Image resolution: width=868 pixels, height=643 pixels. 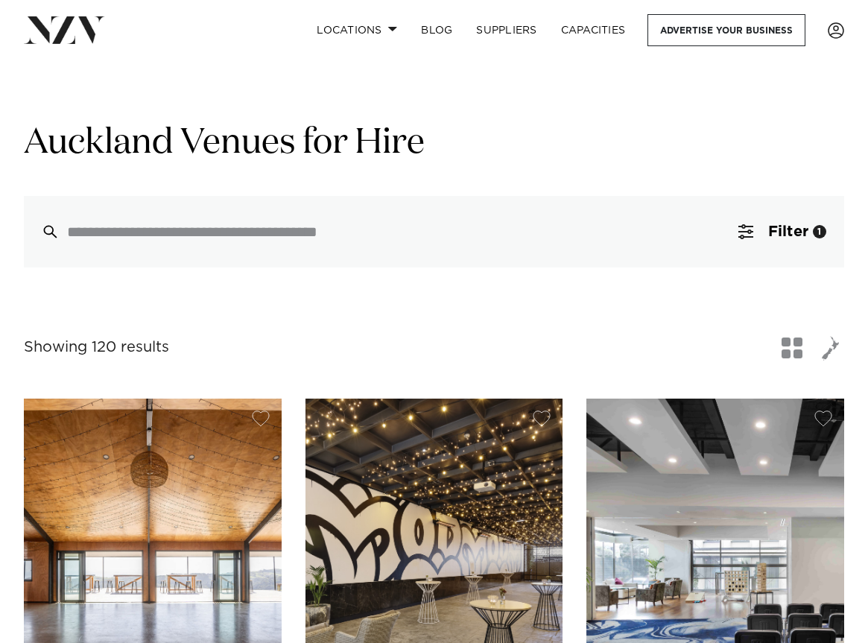 I want to click on div: Showing 120 results, so click(x=96, y=347).